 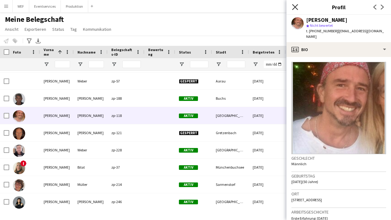 I want to click on div: 4 Tage, so click(x=304, y=98).